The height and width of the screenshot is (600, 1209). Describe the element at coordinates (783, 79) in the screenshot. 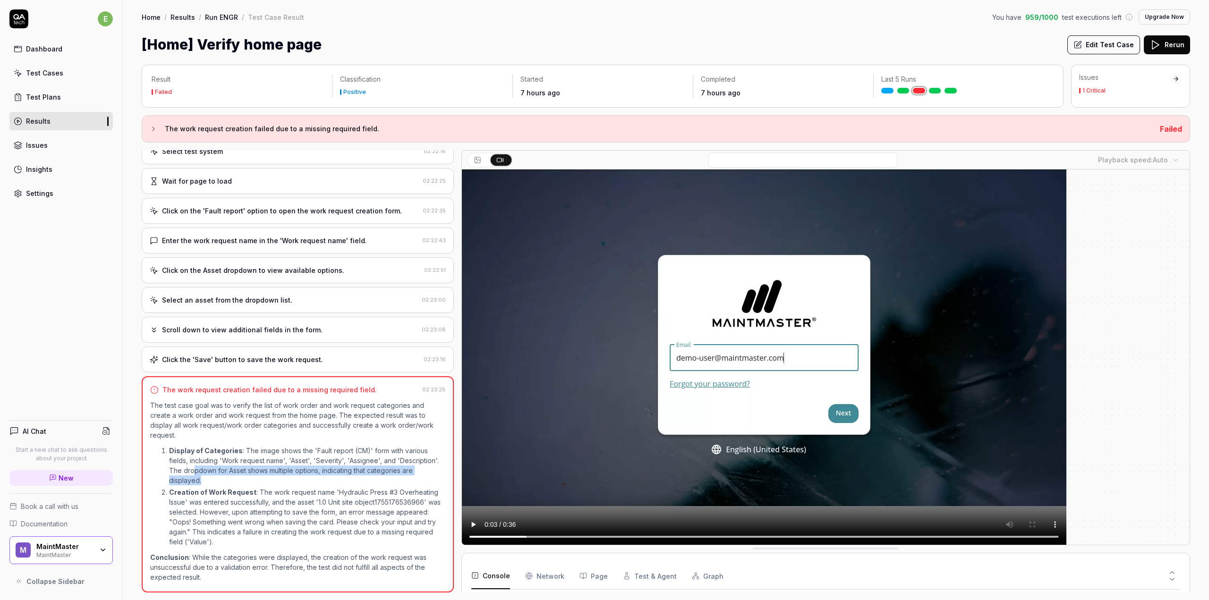

I see `p: Completed` at that location.